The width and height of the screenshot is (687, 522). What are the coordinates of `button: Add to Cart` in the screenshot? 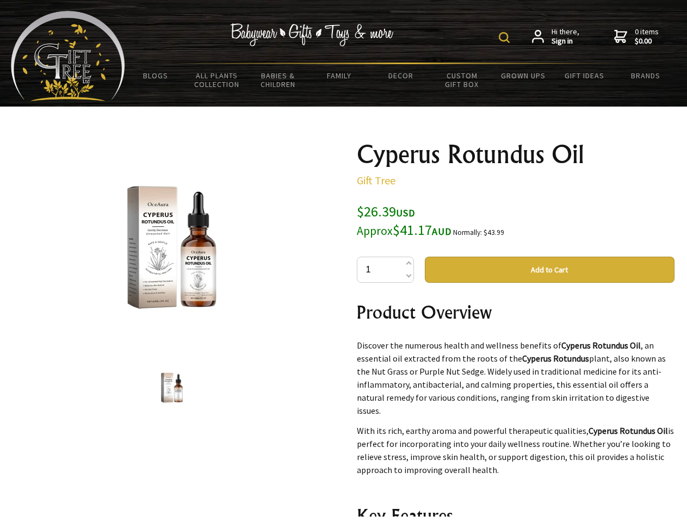 It's located at (549, 270).